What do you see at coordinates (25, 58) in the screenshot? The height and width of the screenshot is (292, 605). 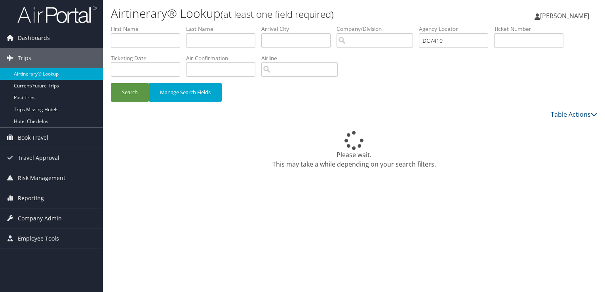 I see `span: Trips` at bounding box center [25, 58].